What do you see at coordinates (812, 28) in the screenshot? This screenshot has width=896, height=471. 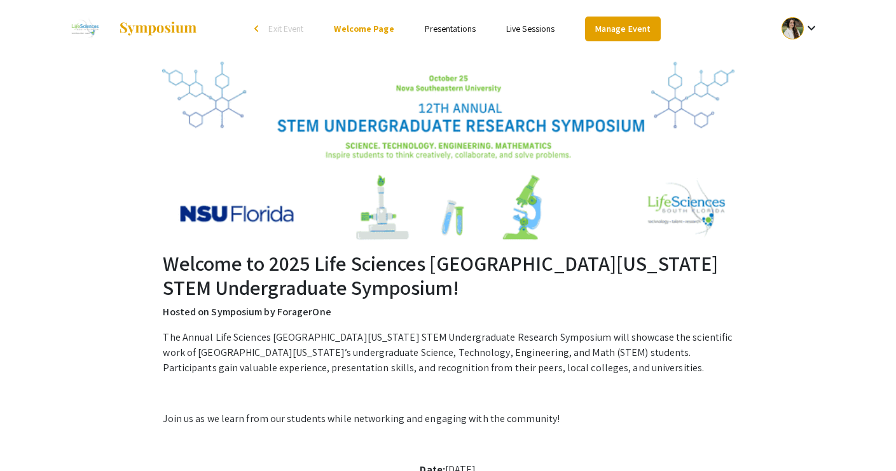 I see `mat-icon: Expand account dropdown` at bounding box center [812, 28].